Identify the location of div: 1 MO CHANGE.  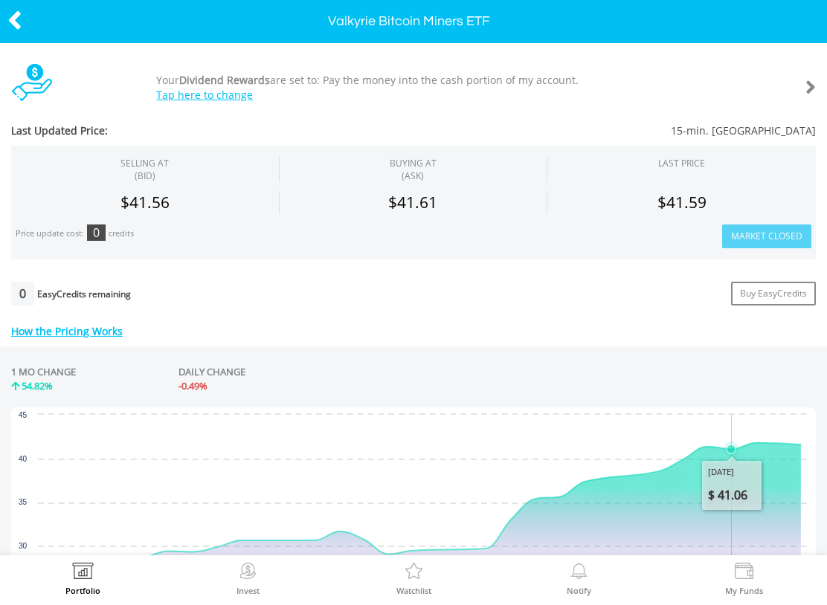
(43, 372).